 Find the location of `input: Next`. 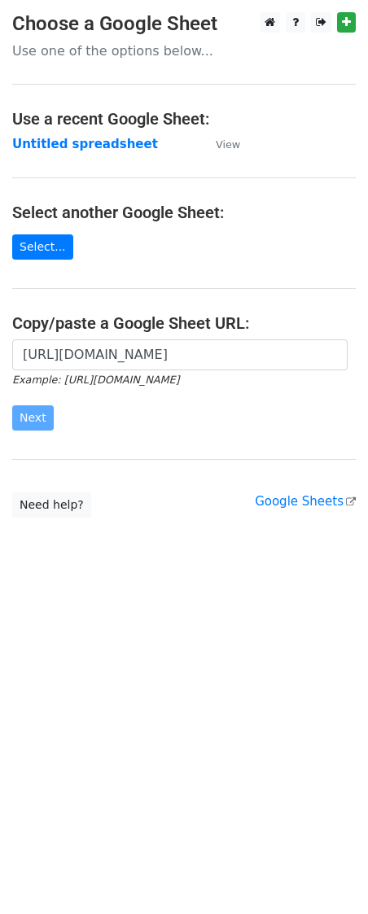

input: Next is located at coordinates (33, 417).